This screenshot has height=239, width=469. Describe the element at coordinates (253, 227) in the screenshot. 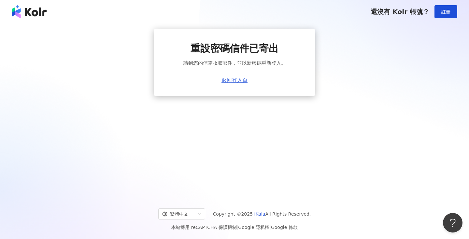

I see `a: Google 隱私權` at that location.